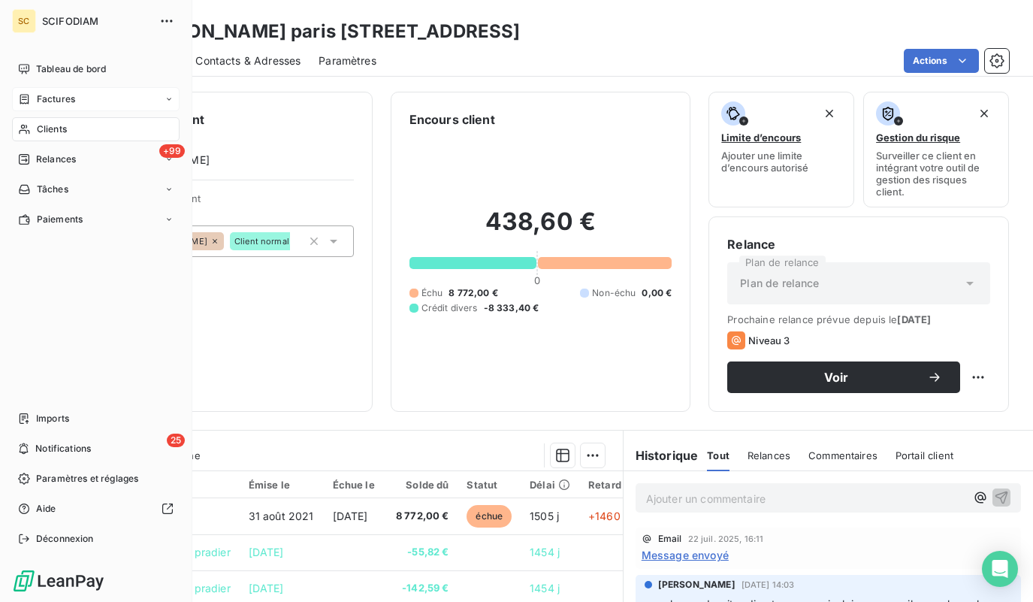  Describe the element at coordinates (670, 538) in the screenshot. I see `span: Email` at that location.